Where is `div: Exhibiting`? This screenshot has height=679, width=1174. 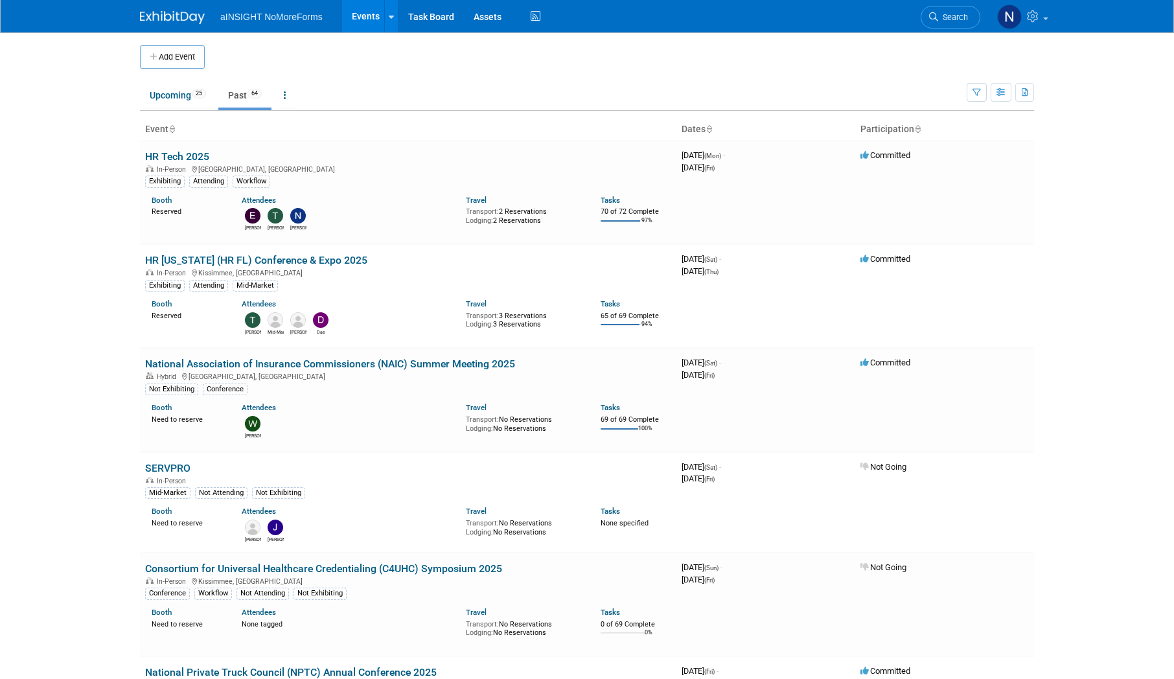 div: Exhibiting is located at coordinates (165, 286).